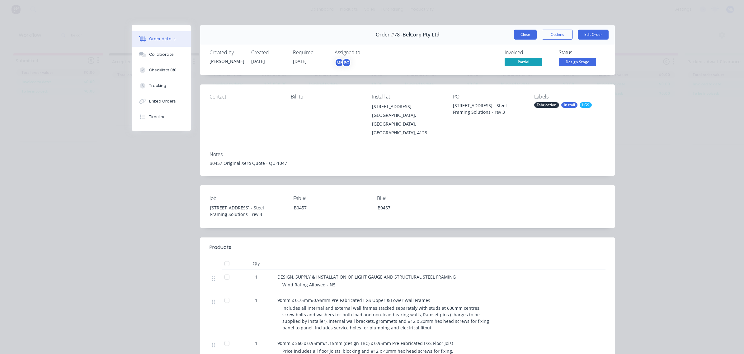 Image resolution: width=744 pixels, height=354 pixels. What do you see at coordinates (268, 52) in the screenshot?
I see `div: Created` at bounding box center [268, 52].